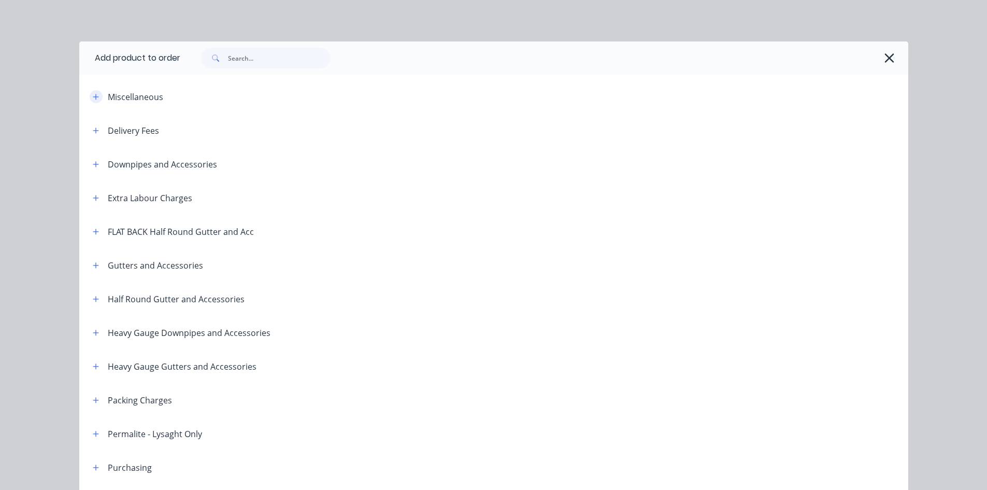 This screenshot has width=987, height=490. Describe the element at coordinates (155, 434) in the screenshot. I see `div: Permalite - Lysaght Only` at that location.